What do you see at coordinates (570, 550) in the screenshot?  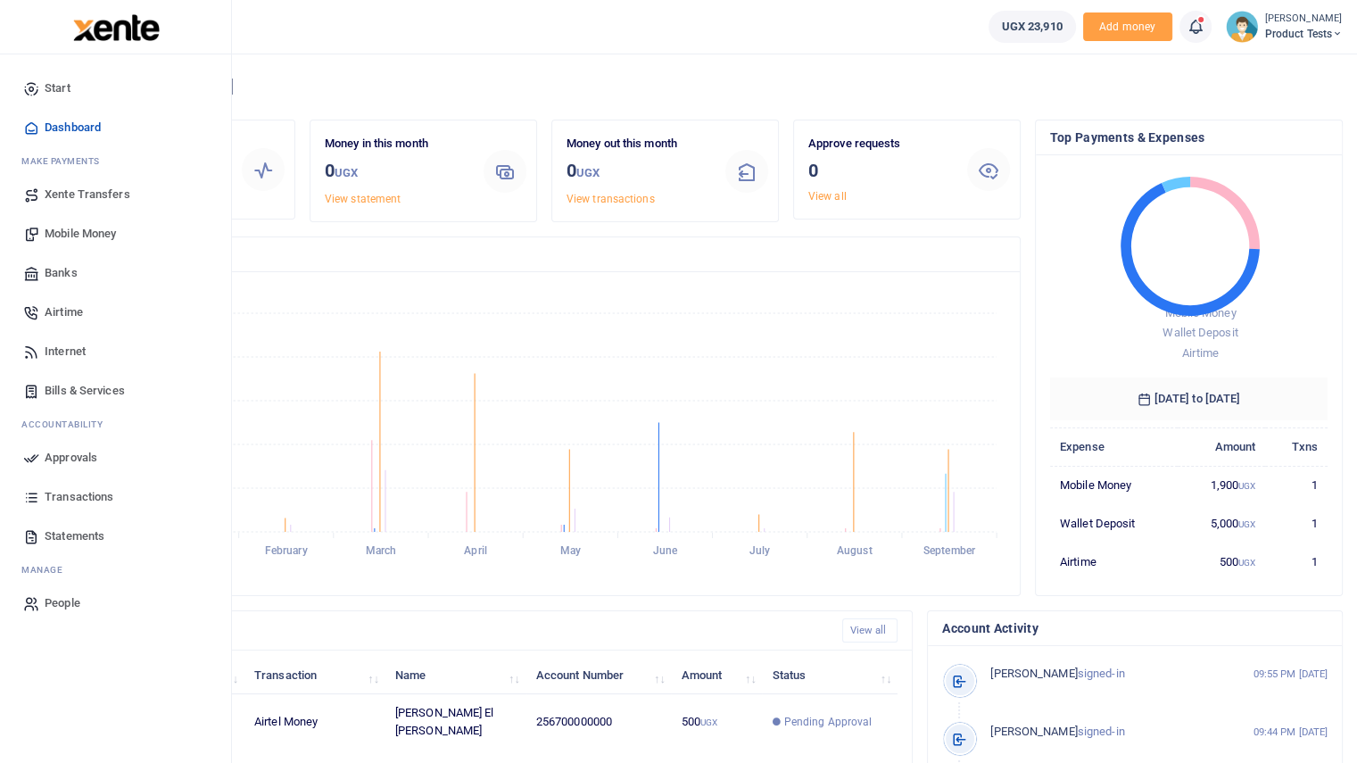 I see `tspan: May` at bounding box center [570, 550].